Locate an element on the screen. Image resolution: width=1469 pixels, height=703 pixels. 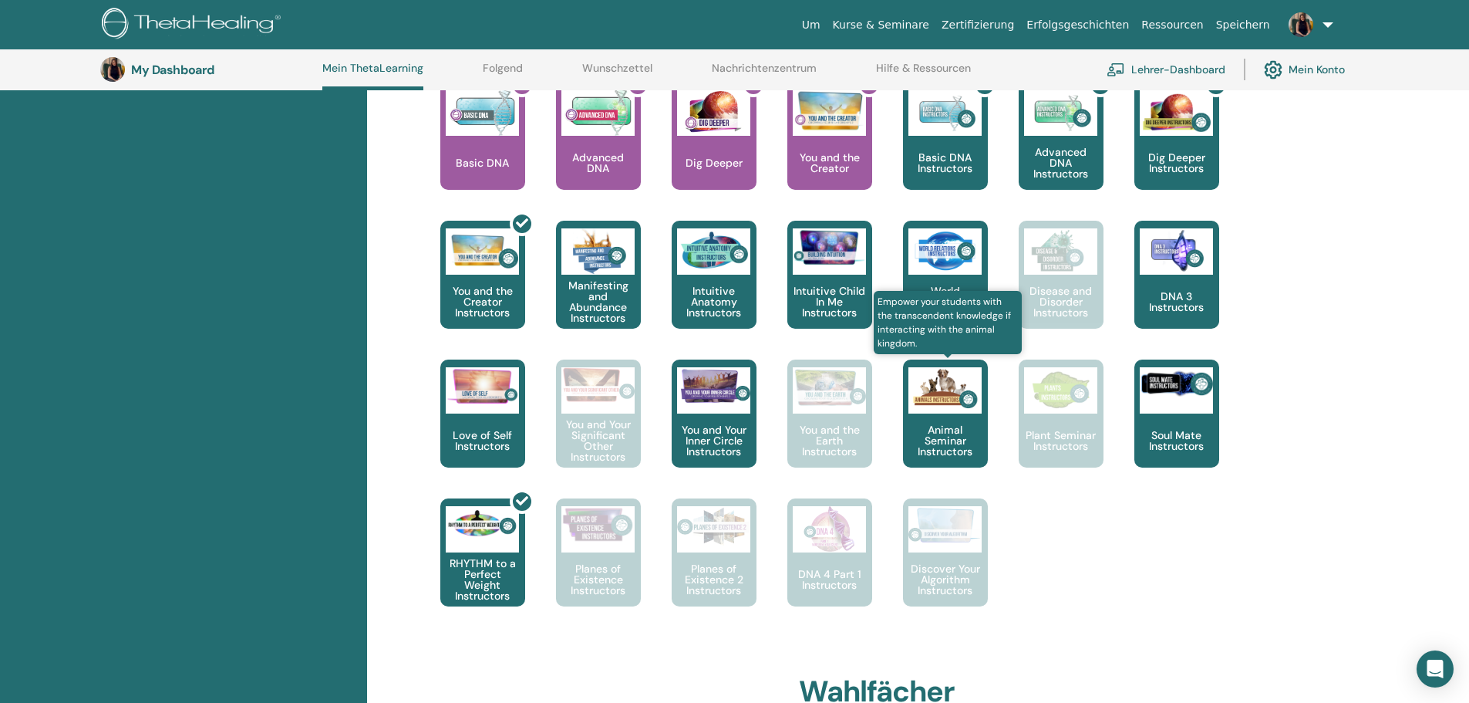
a: Advanced DNA Instructors Advanced DNA Instructors is located at coordinates (1061, 151).